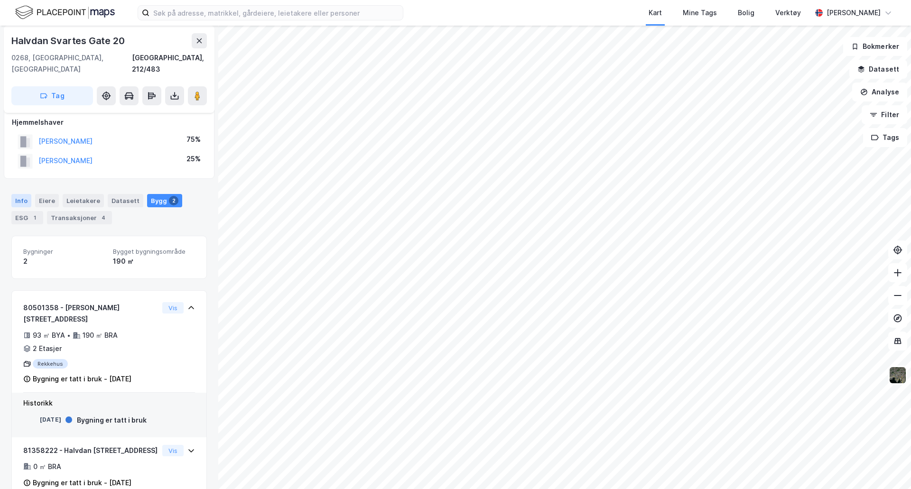 Image resolution: width=911 pixels, height=489 pixels. Describe the element at coordinates (100, 335) in the screenshot. I see `div: 190 ㎡ BRA` at that location.